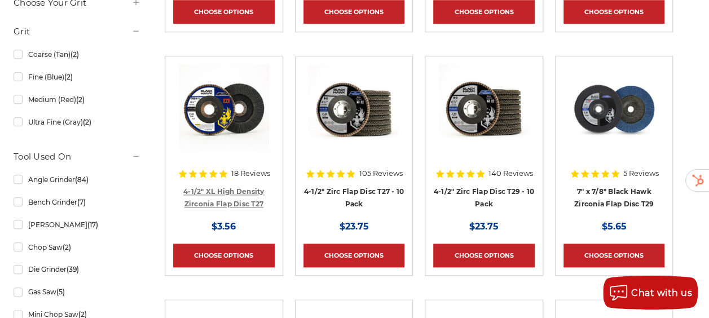  What do you see at coordinates (82, 179) in the screenshot?
I see `span: (84)` at bounding box center [82, 179].